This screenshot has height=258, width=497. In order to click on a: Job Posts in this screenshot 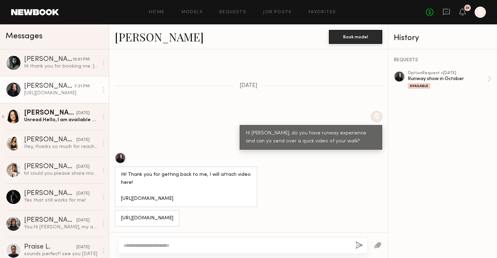, I will do `click(277, 12)`.